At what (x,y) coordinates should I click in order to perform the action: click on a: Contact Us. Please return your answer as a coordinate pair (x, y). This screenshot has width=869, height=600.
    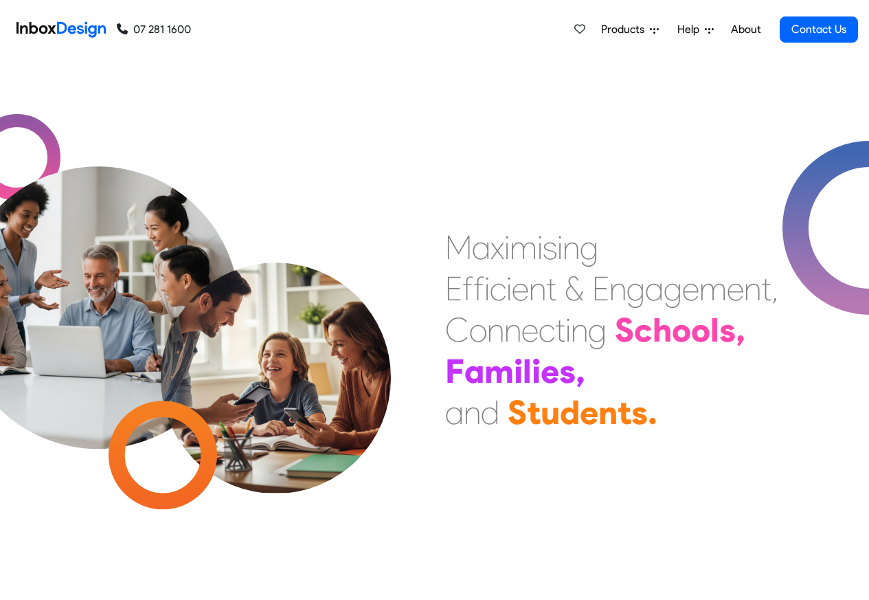
    Looking at the image, I should click on (819, 30).